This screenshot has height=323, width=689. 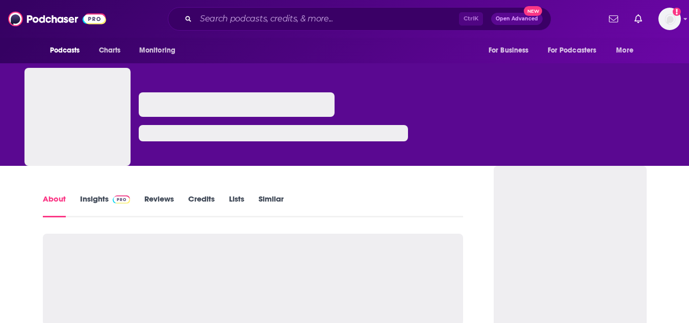 I want to click on button: Show profile menu, so click(x=670, y=19).